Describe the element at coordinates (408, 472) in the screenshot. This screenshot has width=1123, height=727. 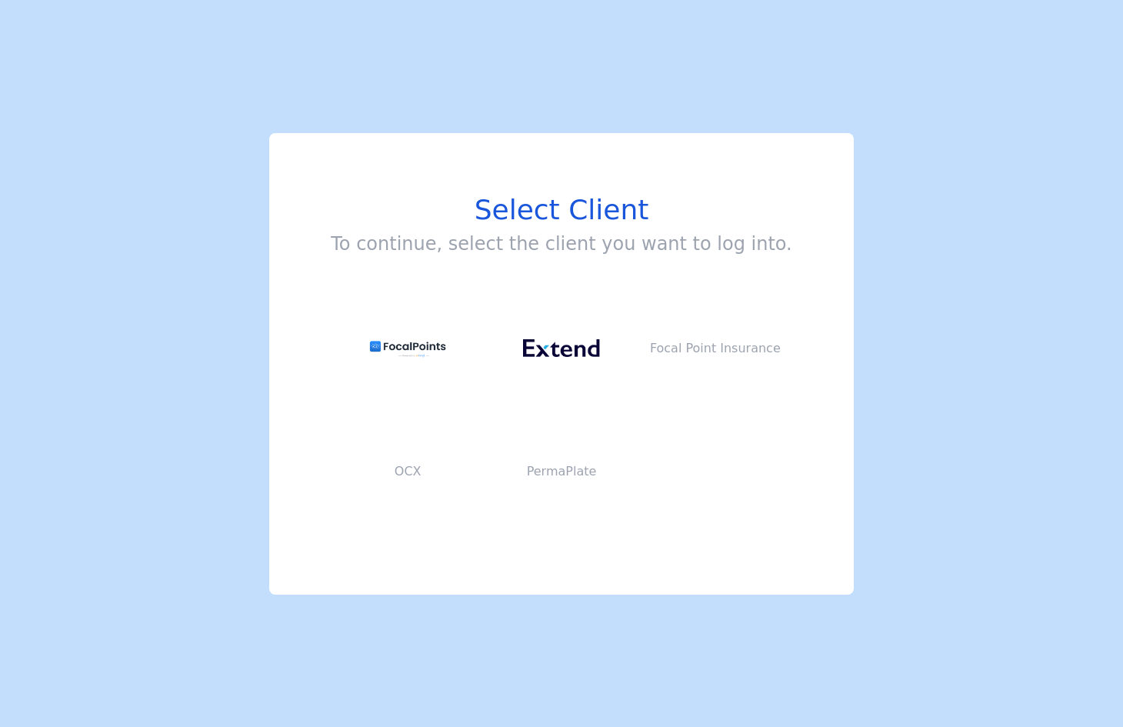
I see `button: OCX` at that location.